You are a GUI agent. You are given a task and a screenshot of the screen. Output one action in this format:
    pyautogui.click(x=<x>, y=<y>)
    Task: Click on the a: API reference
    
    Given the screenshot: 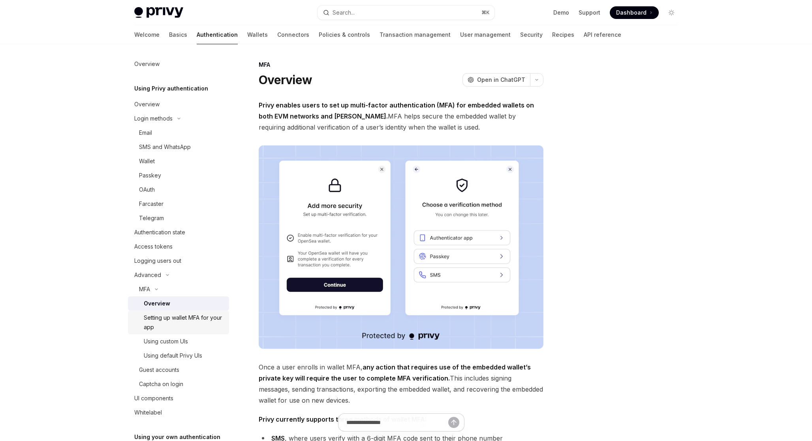 What is the action you would take?
    pyautogui.click(x=602, y=35)
    